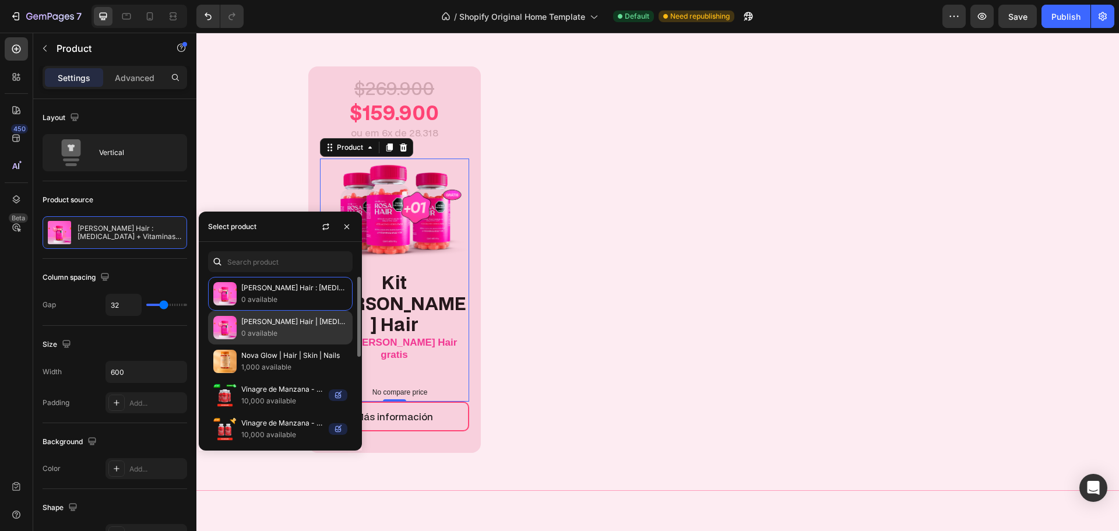  I want to click on a: Más información, so click(198, 384).